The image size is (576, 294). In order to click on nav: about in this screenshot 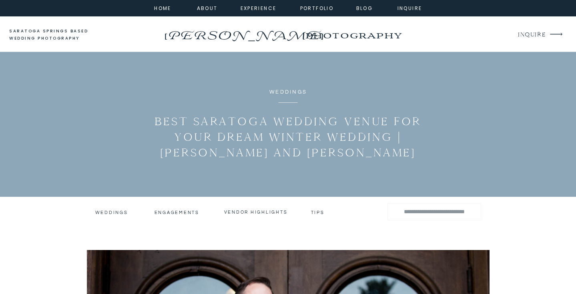, I will do `click(206, 8)`.